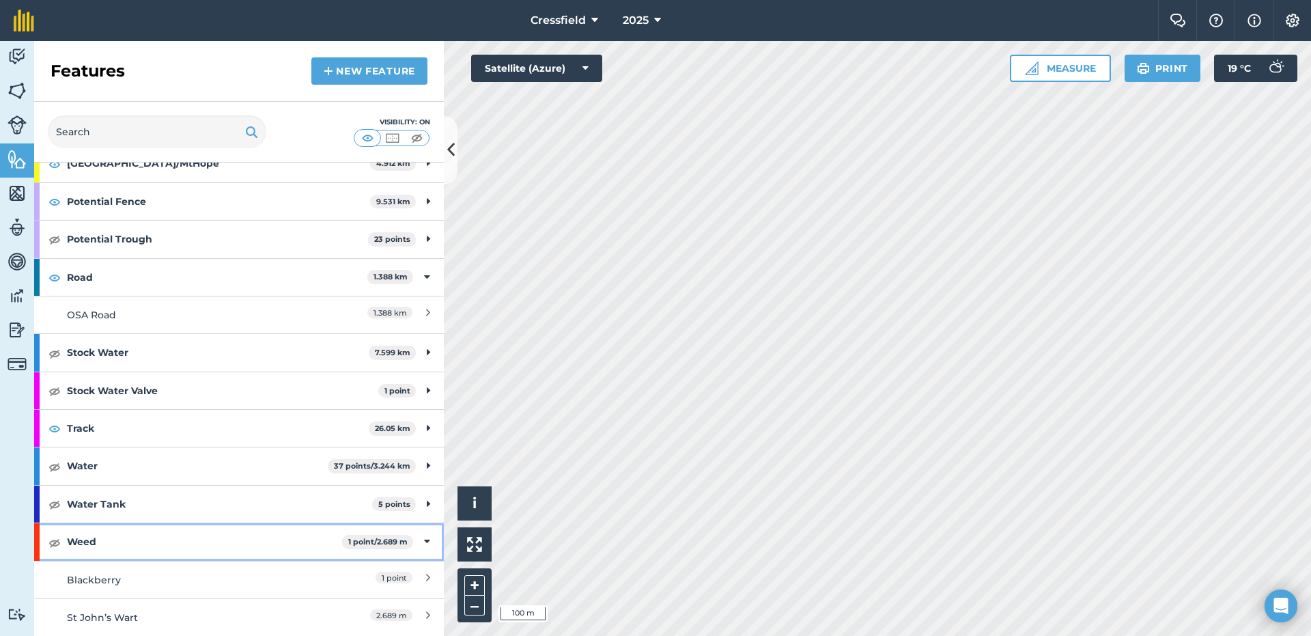 The height and width of the screenshot is (636, 1311). I want to click on img: fieldmargin Logo, so click(24, 20).